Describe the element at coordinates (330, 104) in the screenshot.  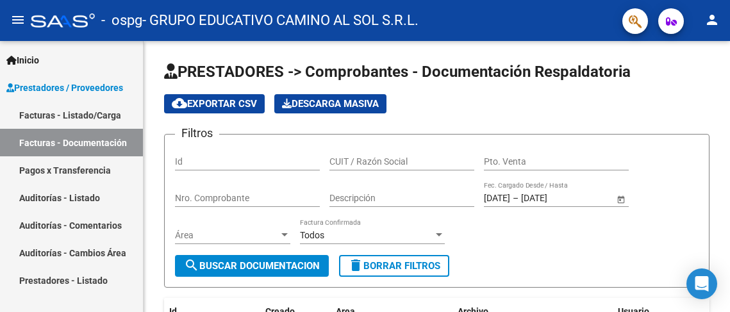
I see `app-download-masive: Descarga masiva de comprobantes (adjuntos)` at that location.